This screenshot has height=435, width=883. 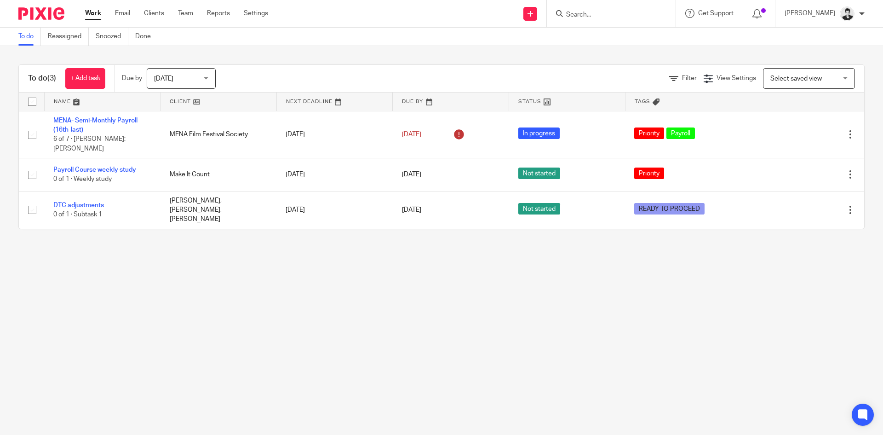 What do you see at coordinates (681, 133) in the screenshot?
I see `span: Payroll` at bounding box center [681, 133].